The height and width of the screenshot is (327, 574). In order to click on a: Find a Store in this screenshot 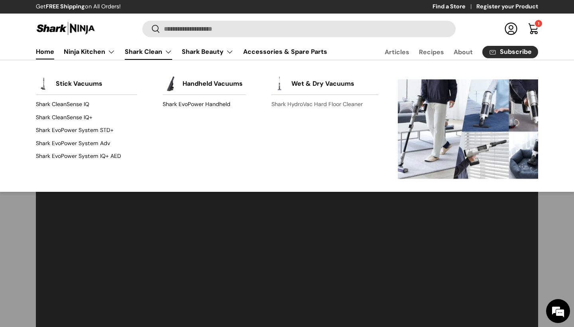, I will do `click(454, 7)`.